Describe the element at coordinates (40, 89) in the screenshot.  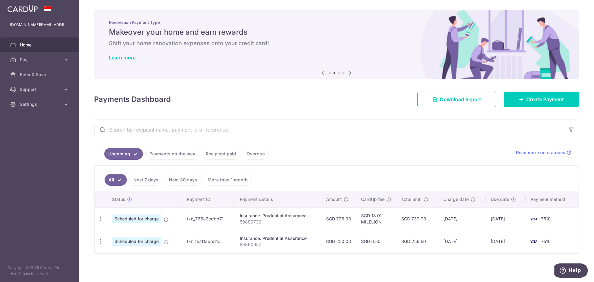
I see `span: Support` at that location.